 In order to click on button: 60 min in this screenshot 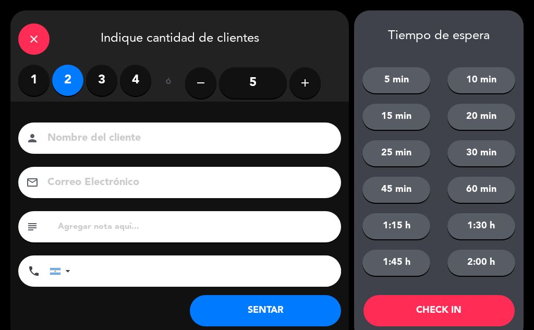, I will do `click(481, 190)`.